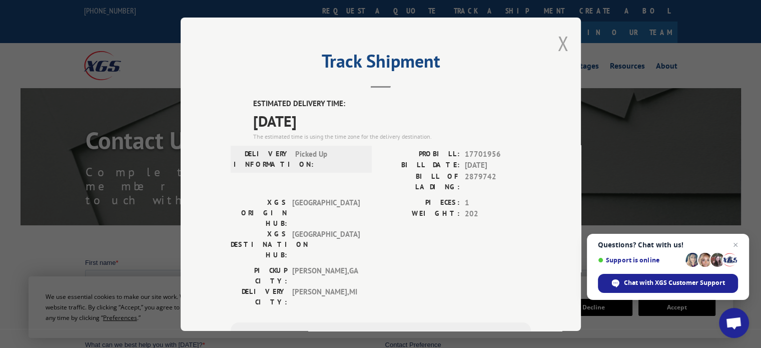 The image size is (761, 348). What do you see at coordinates (640, 260) in the screenshot?
I see `span: Support is online` at bounding box center [640, 260].